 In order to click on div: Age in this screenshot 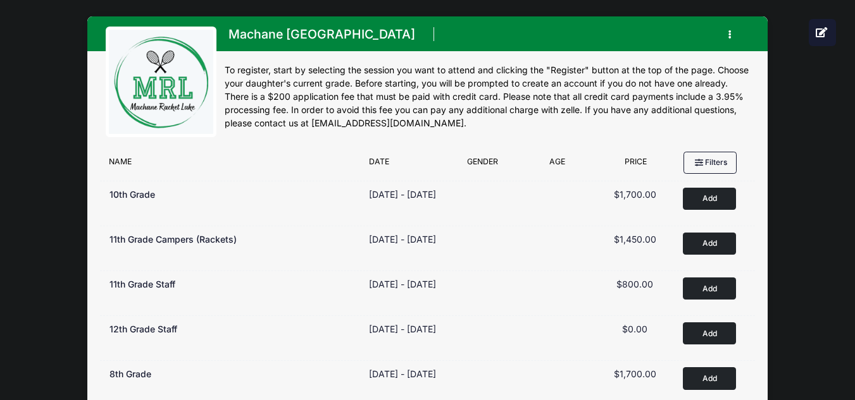, I will do `click(557, 165)`.